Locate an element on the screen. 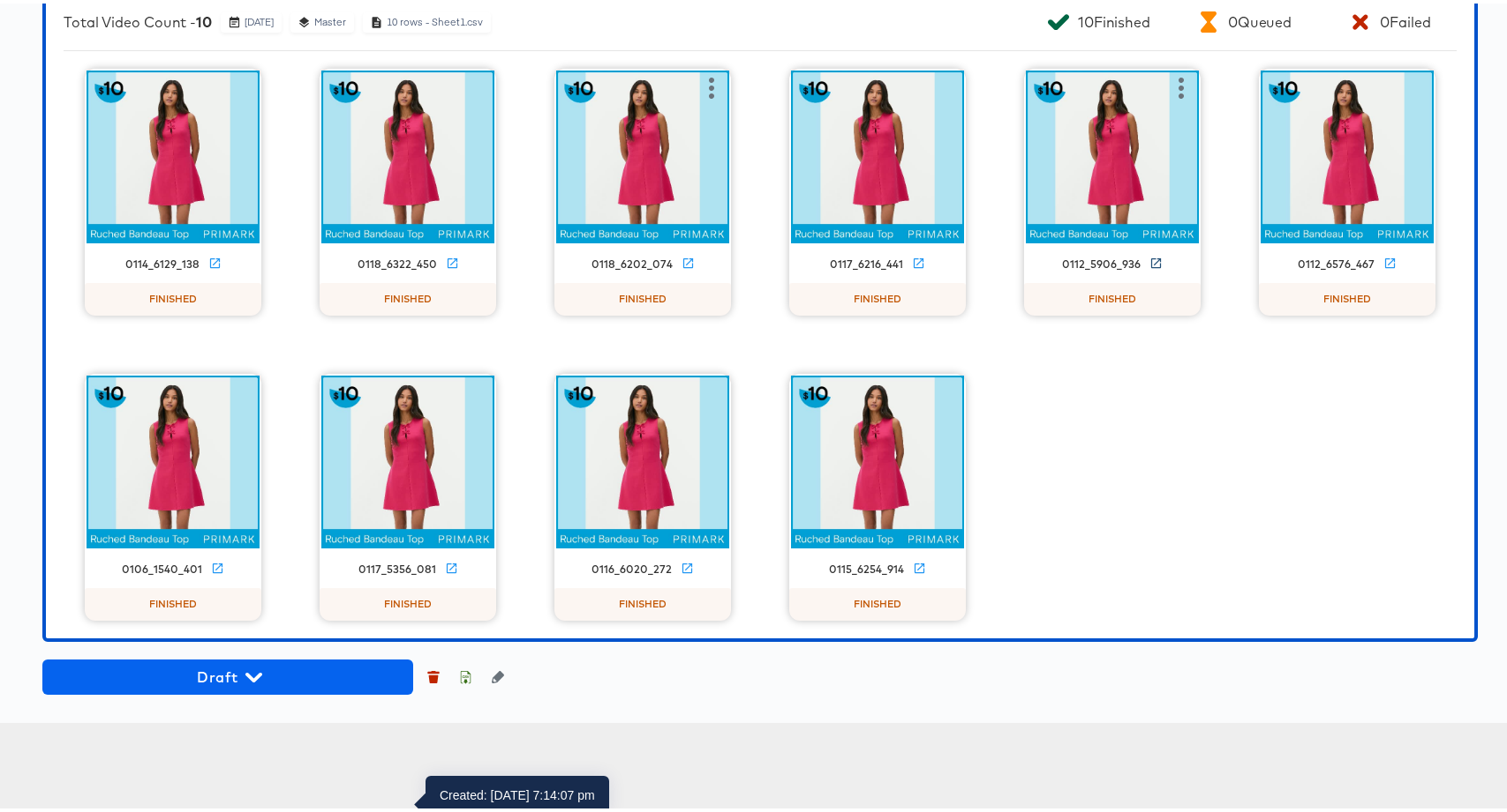 This screenshot has width=1507, height=812. div: 0117_5356_081 is located at coordinates (397, 567).